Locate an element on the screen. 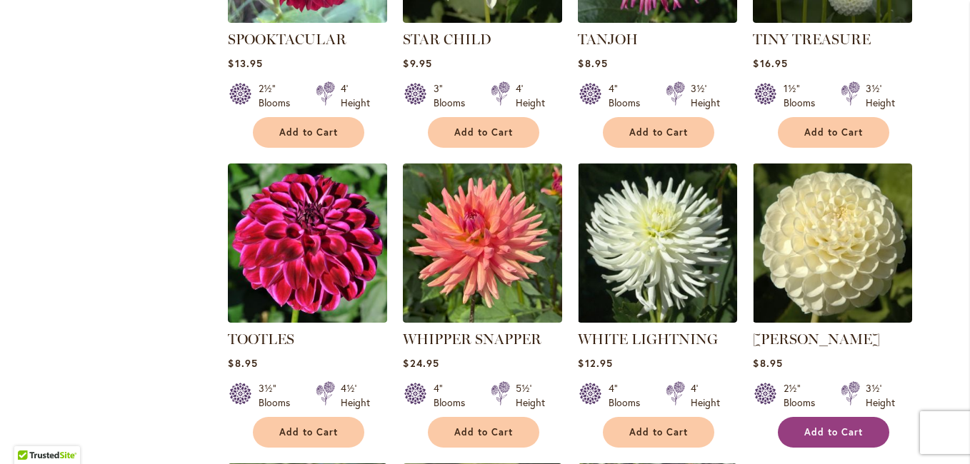  span: $16.95 is located at coordinates (770, 63).